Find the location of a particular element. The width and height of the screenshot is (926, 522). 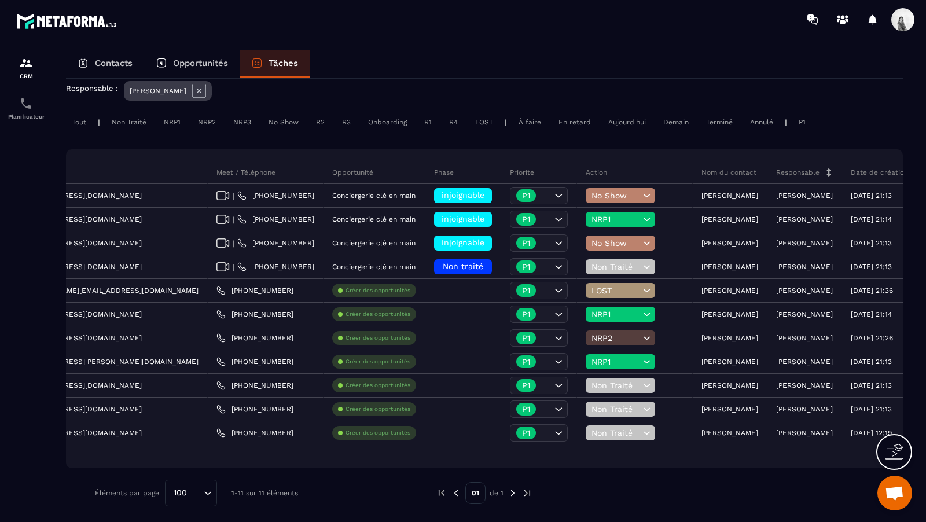

p: Éléments par page is located at coordinates (127, 493).